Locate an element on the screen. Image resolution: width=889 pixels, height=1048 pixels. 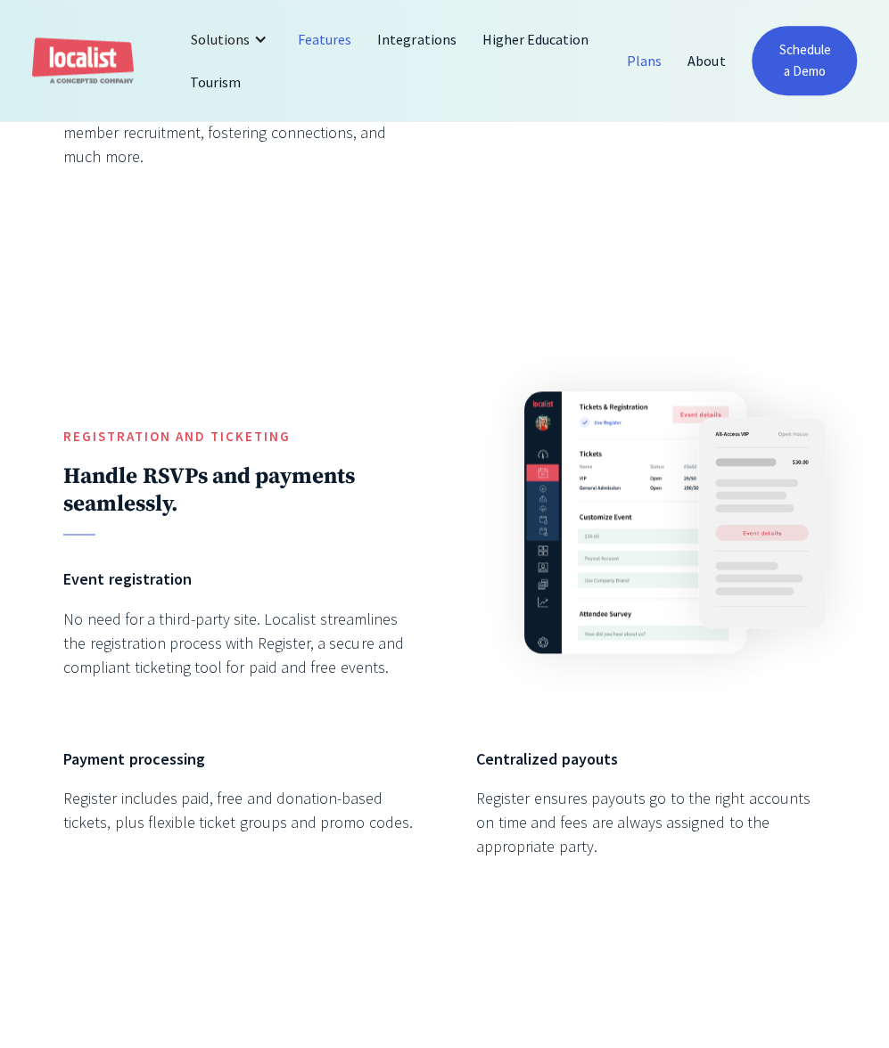
a: Integrations is located at coordinates (416, 39).